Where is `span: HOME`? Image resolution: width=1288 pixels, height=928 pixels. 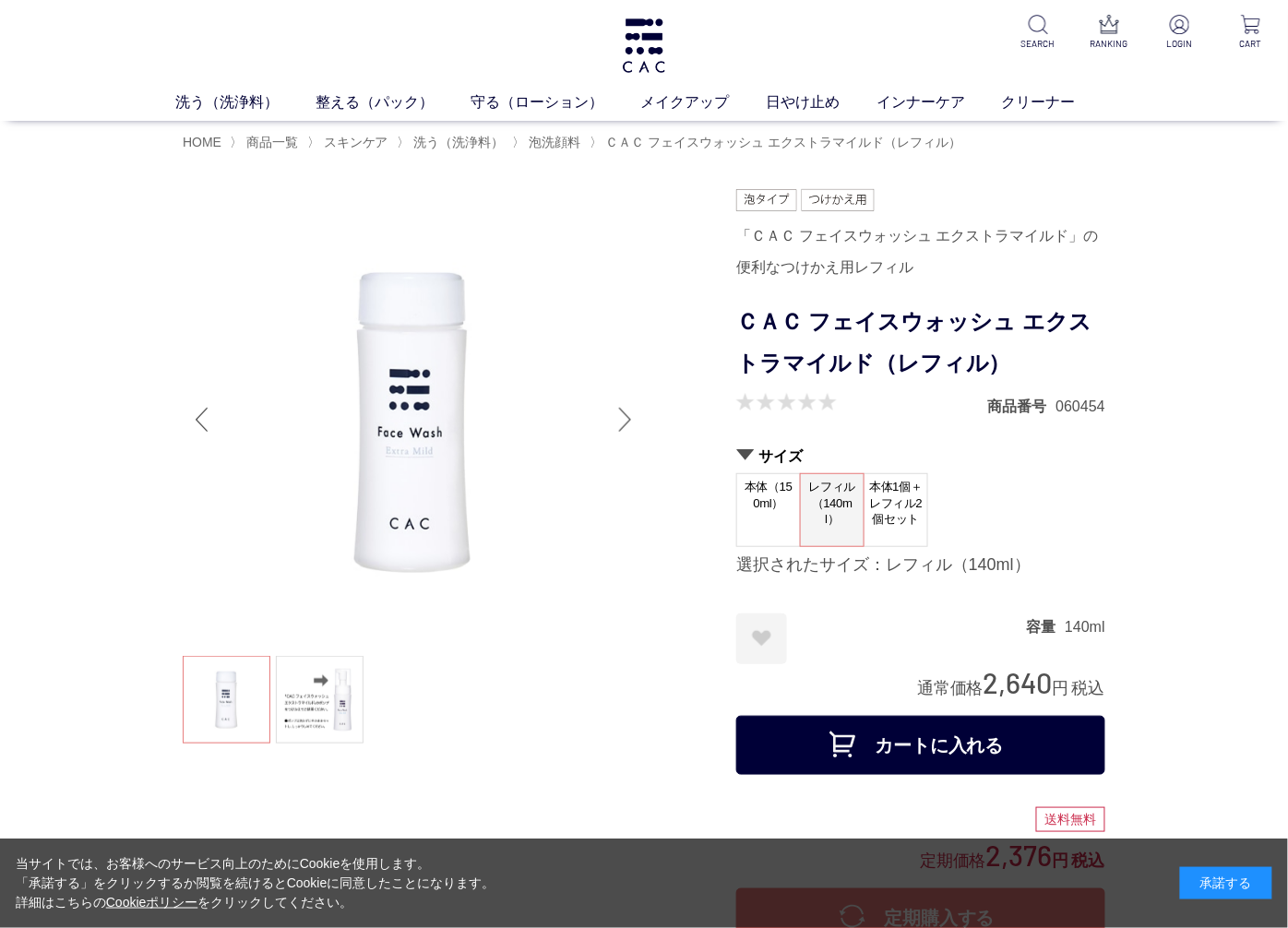 span: HOME is located at coordinates (202, 142).